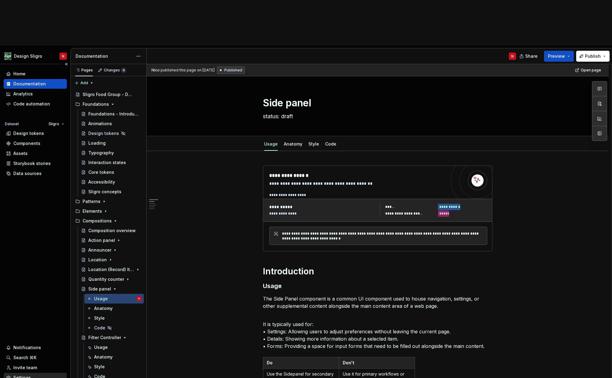  What do you see at coordinates (100, 289) in the screenshot?
I see `div: Side panel` at bounding box center [100, 289].